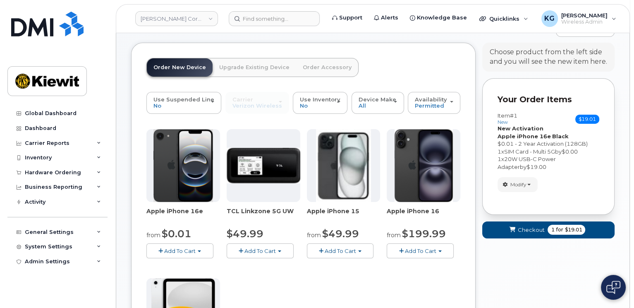 The image size is (634, 308). What do you see at coordinates (320, 99) in the screenshot?
I see `span: Use Inventory` at bounding box center [320, 99].